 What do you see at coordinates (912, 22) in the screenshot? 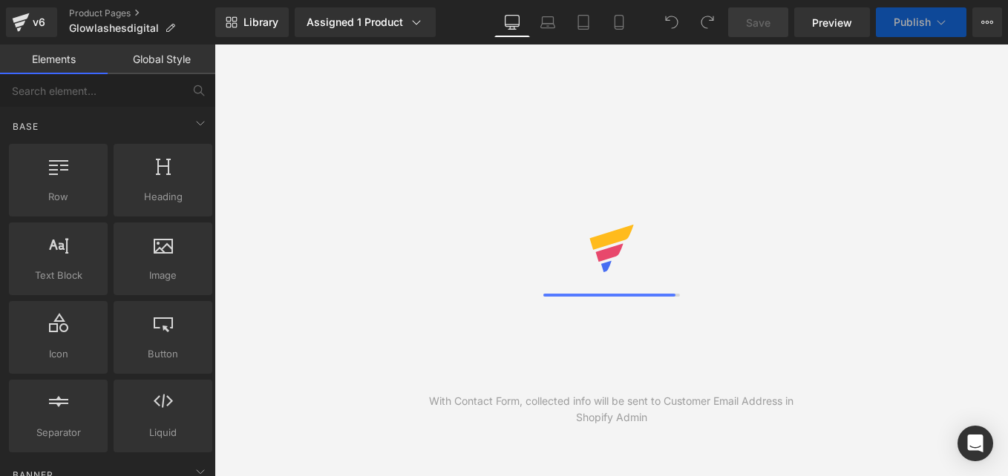
I see `span: Publish` at bounding box center [912, 22].